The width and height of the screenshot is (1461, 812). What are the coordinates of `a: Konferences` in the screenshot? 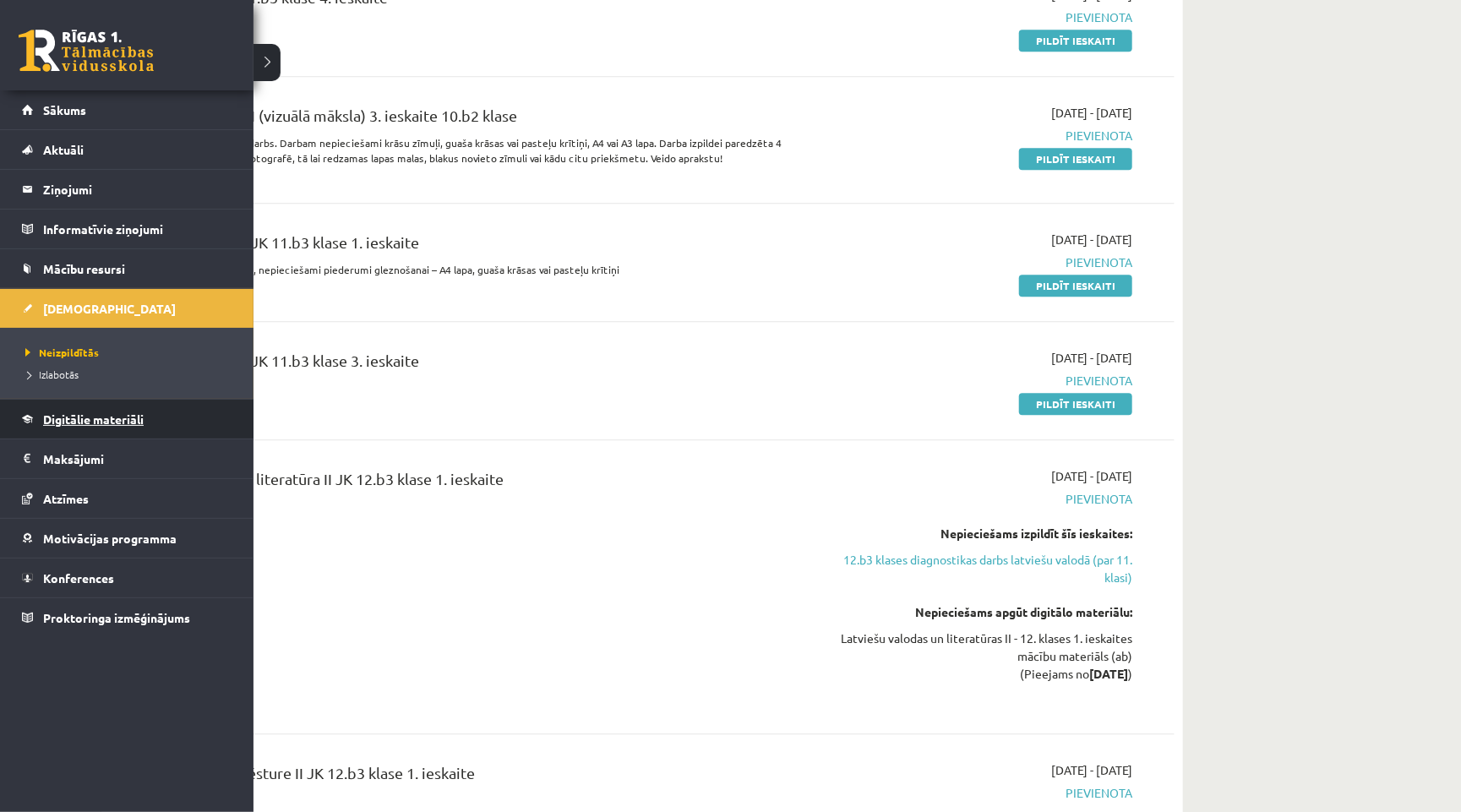 It's located at (126, 578).